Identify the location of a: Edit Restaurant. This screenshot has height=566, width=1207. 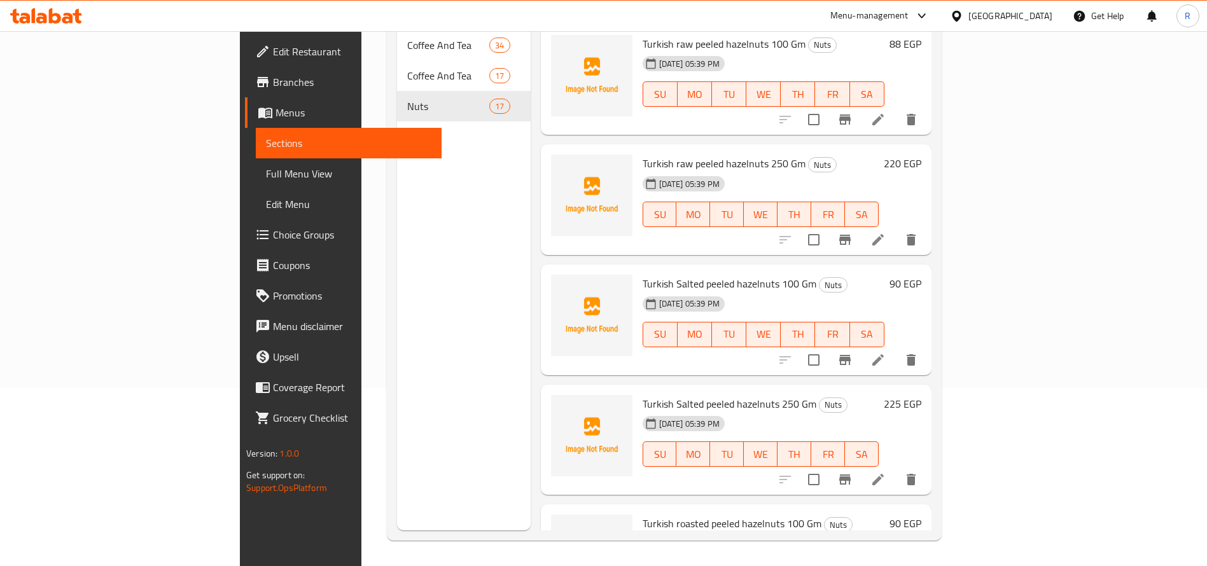
(343, 52).